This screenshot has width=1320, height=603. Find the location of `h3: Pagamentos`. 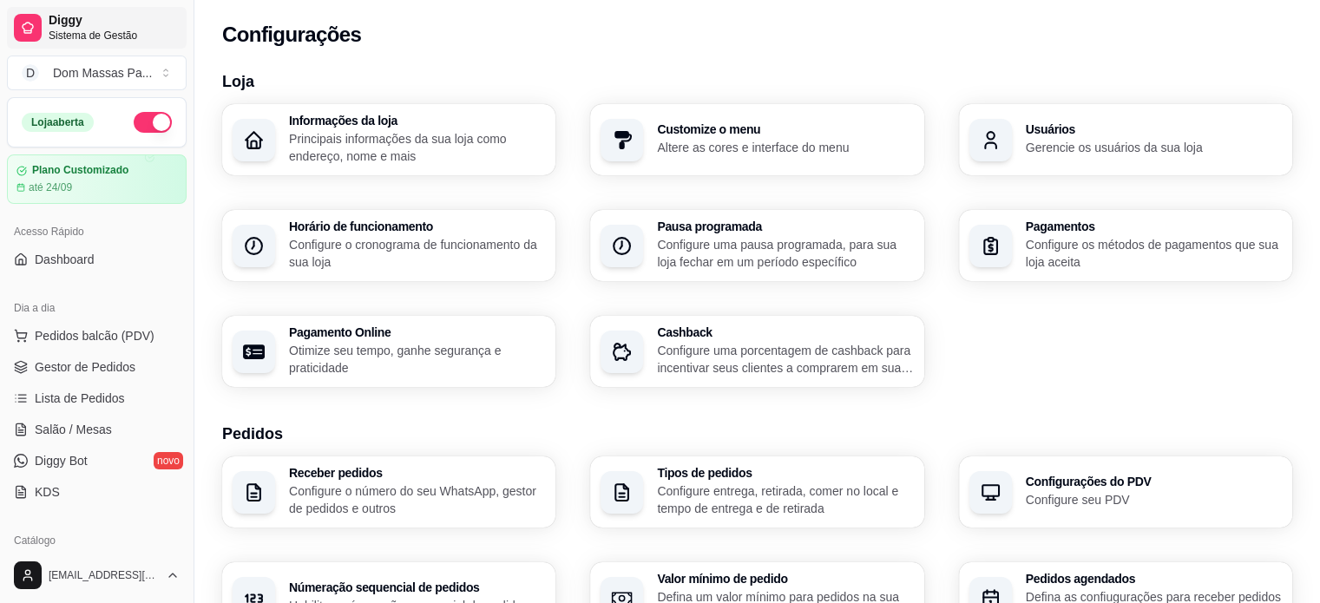

h3: Pagamentos is located at coordinates (1154, 227).